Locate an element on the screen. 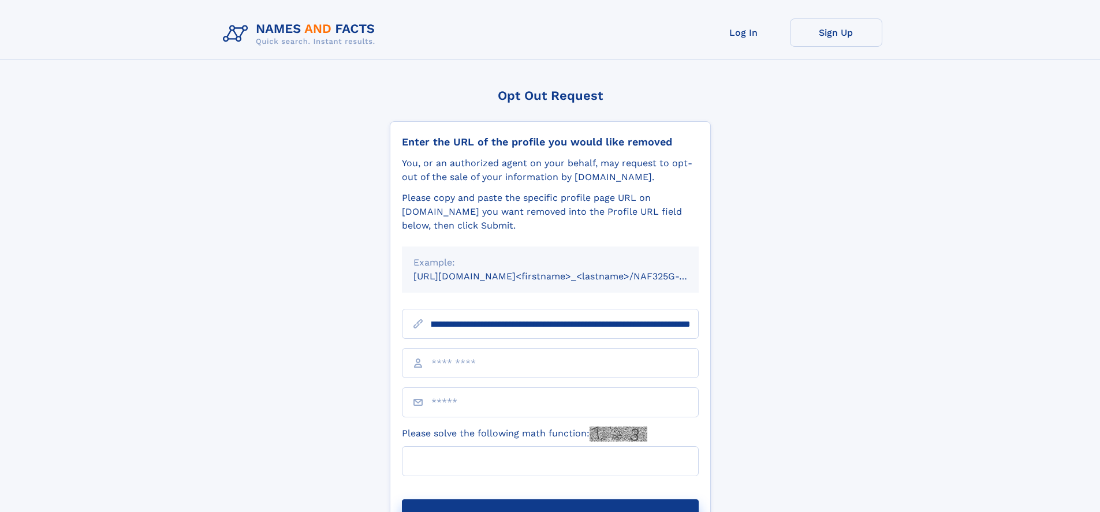 The image size is (1100, 512). label: Please solve the following math function: is located at coordinates (524, 434).